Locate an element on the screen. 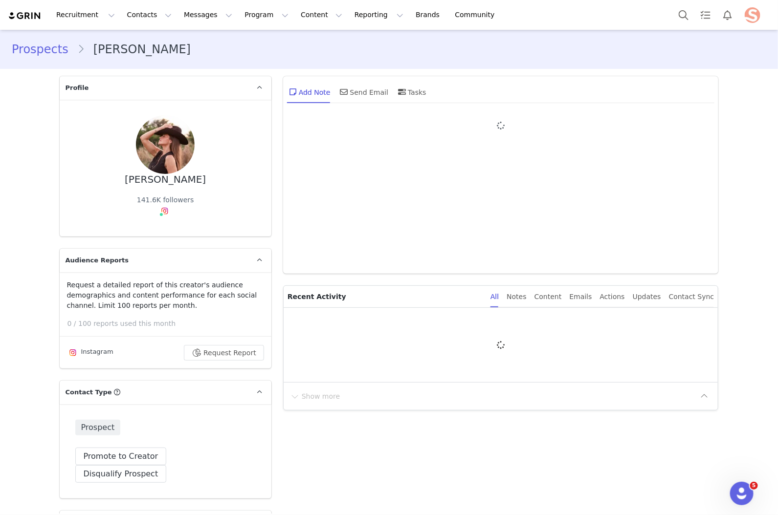 The width and height of the screenshot is (778, 515). div: Contact Sync is located at coordinates (691, 297).